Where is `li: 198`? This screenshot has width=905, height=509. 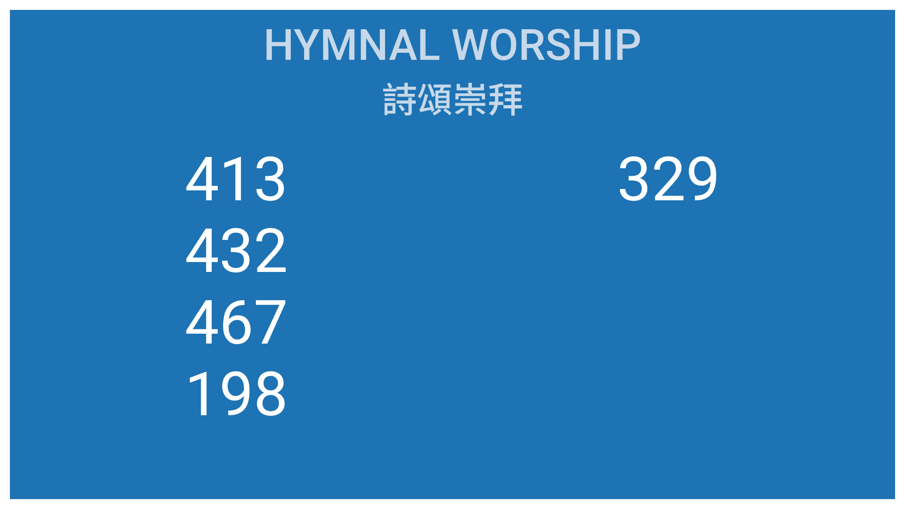 li: 198 is located at coordinates (236, 394).